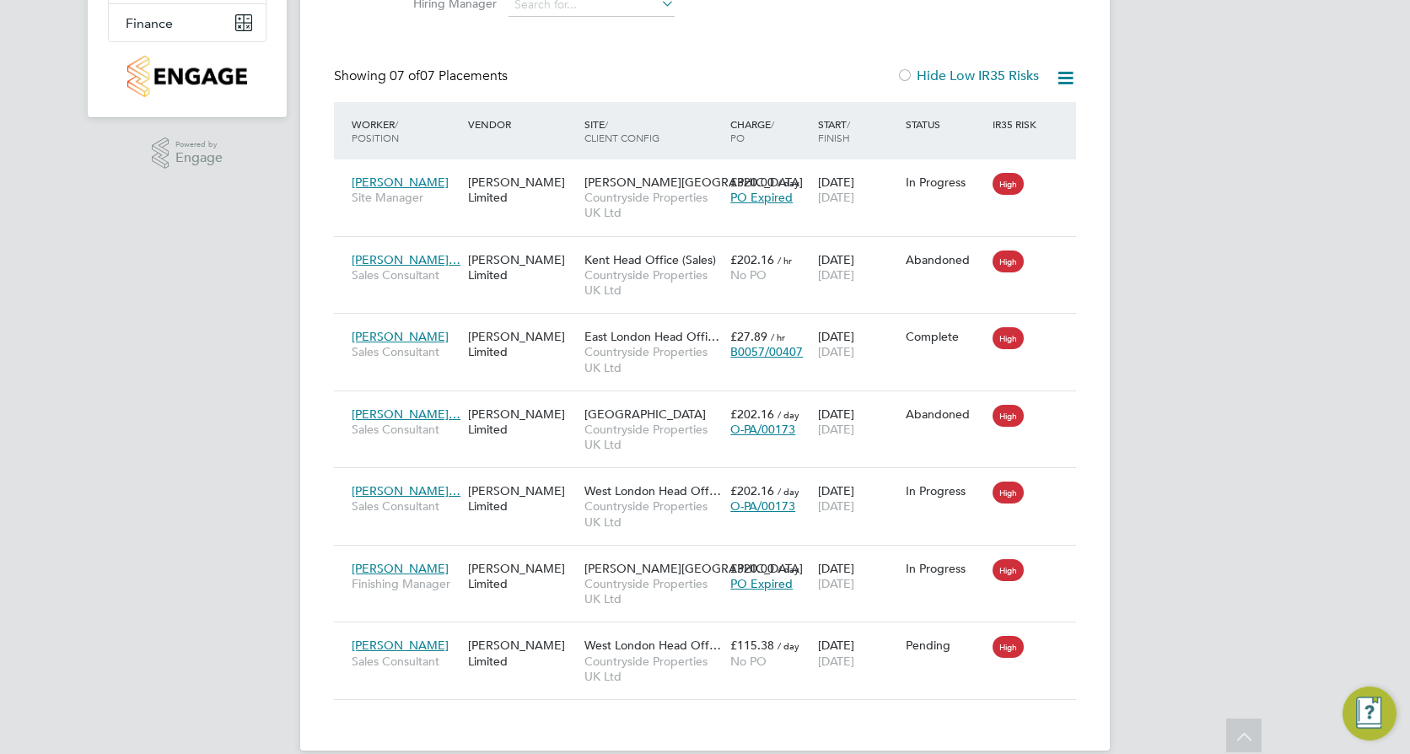 The width and height of the screenshot is (1410, 754). Describe the element at coordinates (406, 583) in the screenshot. I see `span: Finishing Manager` at that location.